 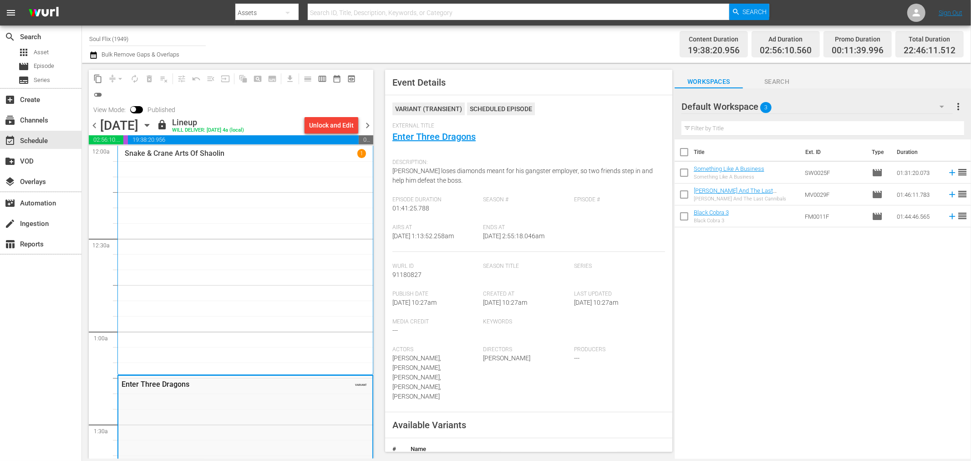 I want to click on span: Ends At, so click(x=527, y=228).